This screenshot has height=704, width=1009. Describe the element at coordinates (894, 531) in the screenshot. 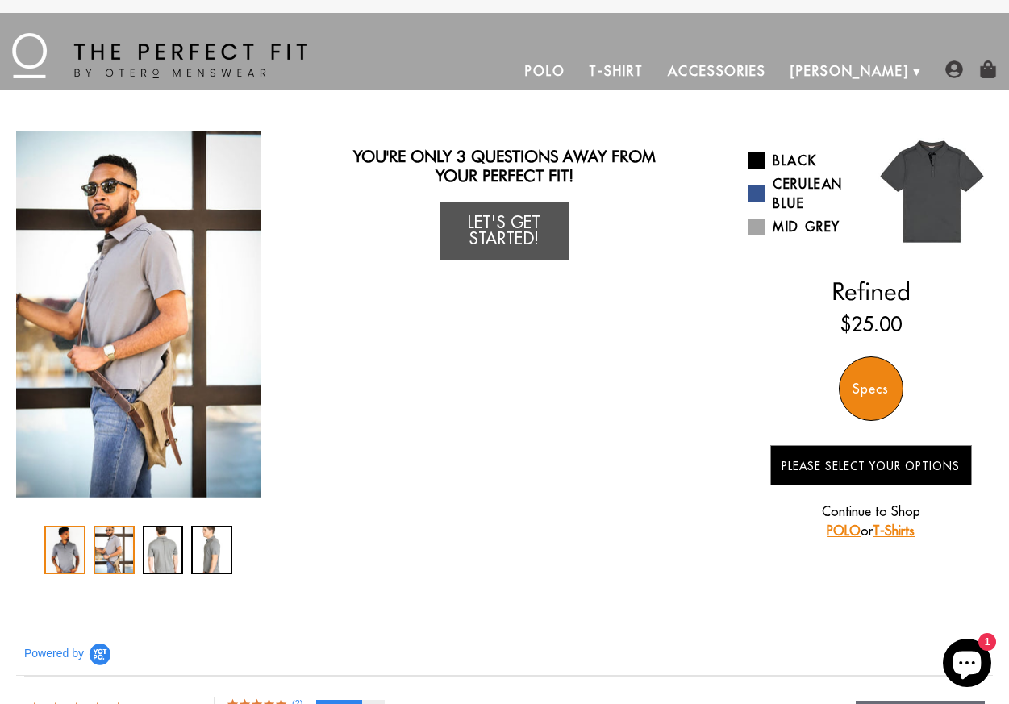

I see `a: T-Shirts` at that location.